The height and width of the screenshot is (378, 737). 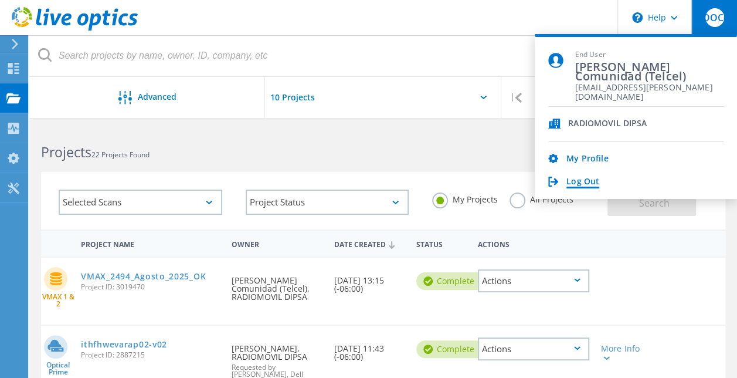 I want to click on span: Project ID: 2887215, so click(x=150, y=355).